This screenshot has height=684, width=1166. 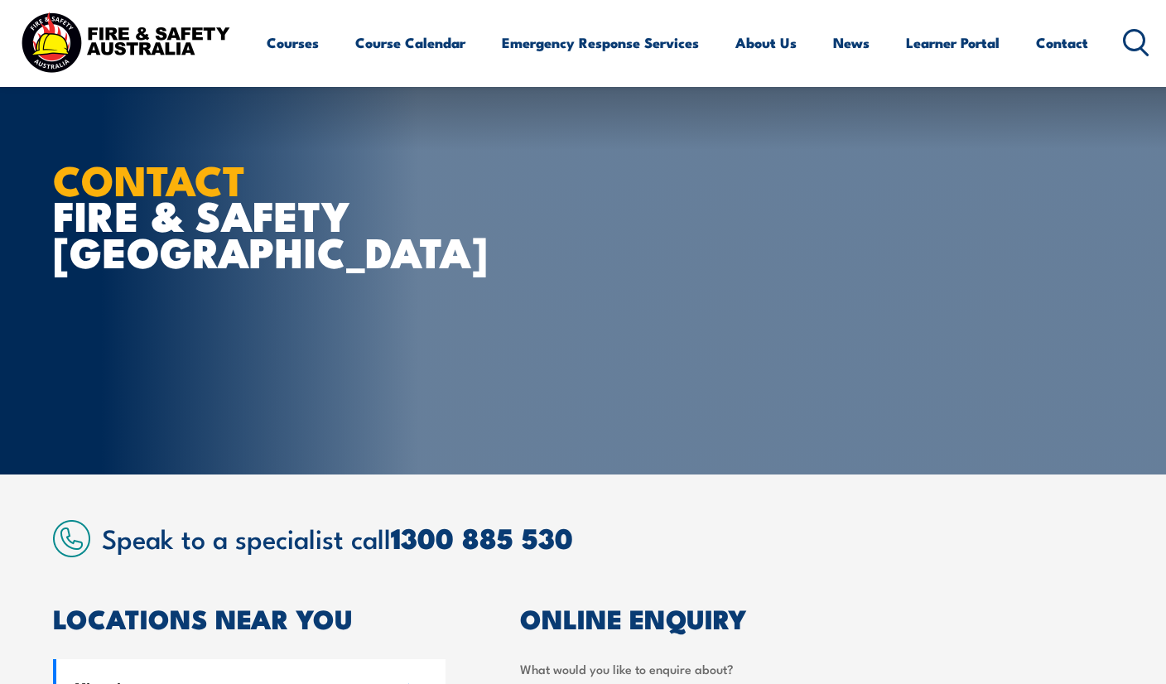 I want to click on strong: CONTACT, so click(x=149, y=178).